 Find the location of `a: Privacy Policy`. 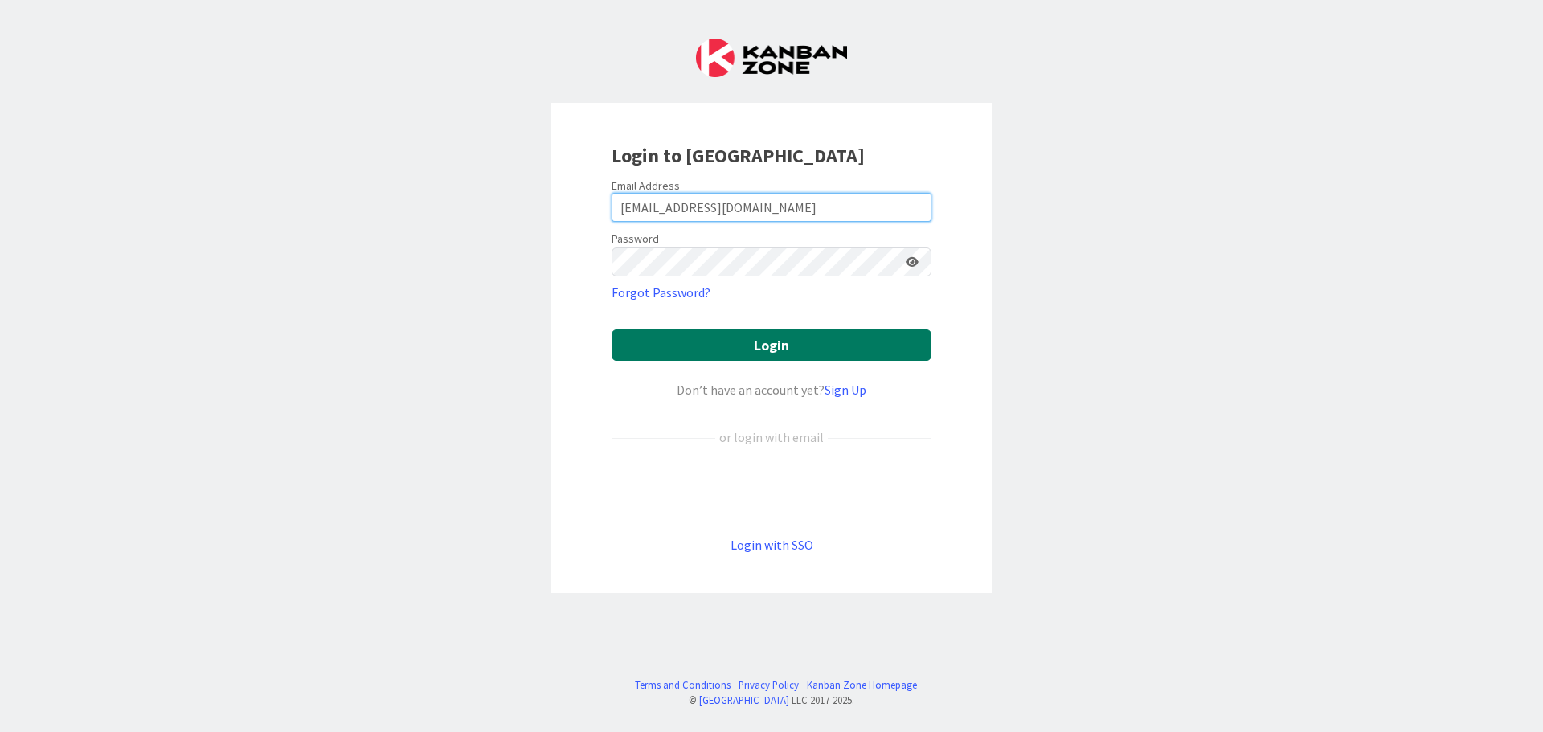

a: Privacy Policy is located at coordinates (768, 685).